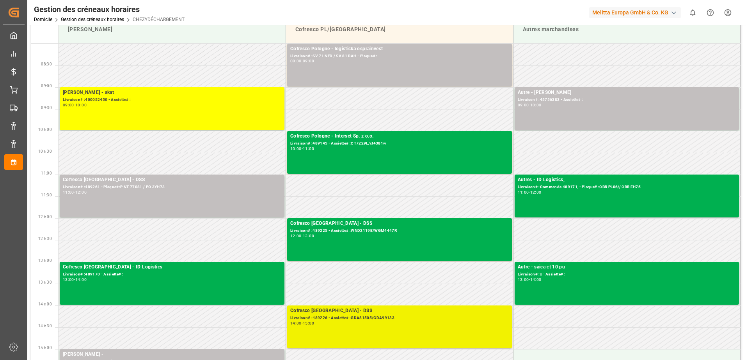 Image resolution: width=746 pixels, height=360 pixels. I want to click on span: 09:00, so click(46, 86).